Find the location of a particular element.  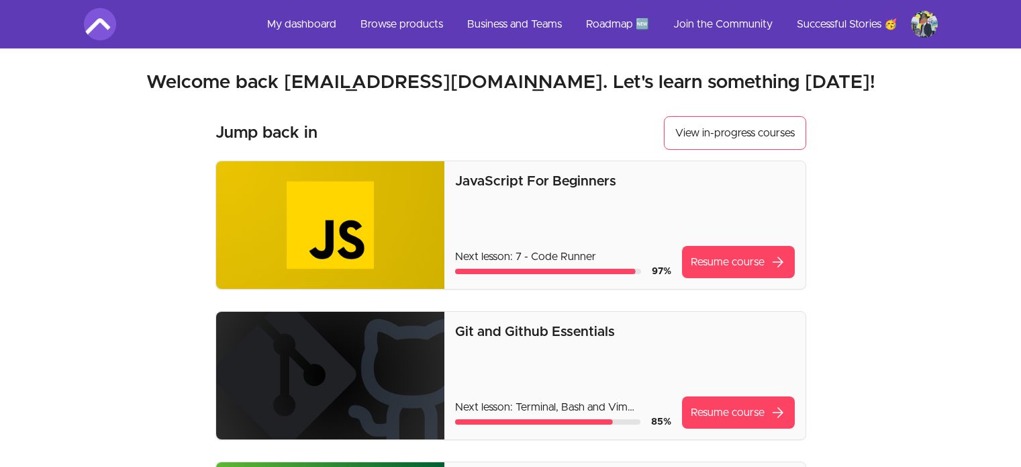

span: 97 % is located at coordinates (661, 271).